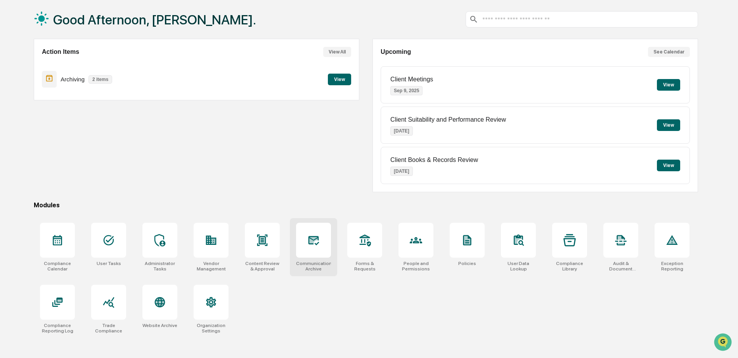 The image size is (738, 358). I want to click on button: Start new chat, so click(137, 66).